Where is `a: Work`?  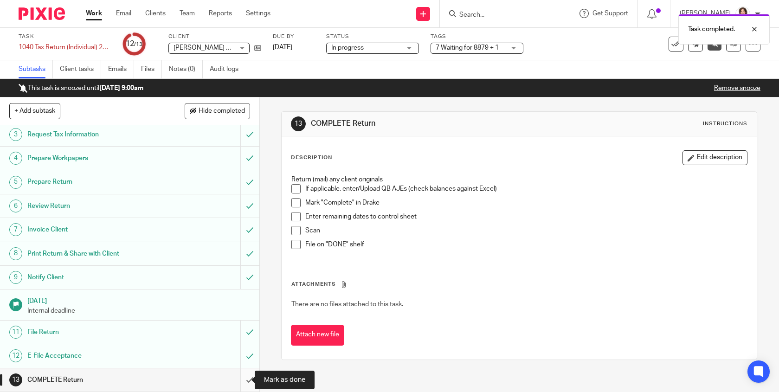 a: Work is located at coordinates (94, 13).